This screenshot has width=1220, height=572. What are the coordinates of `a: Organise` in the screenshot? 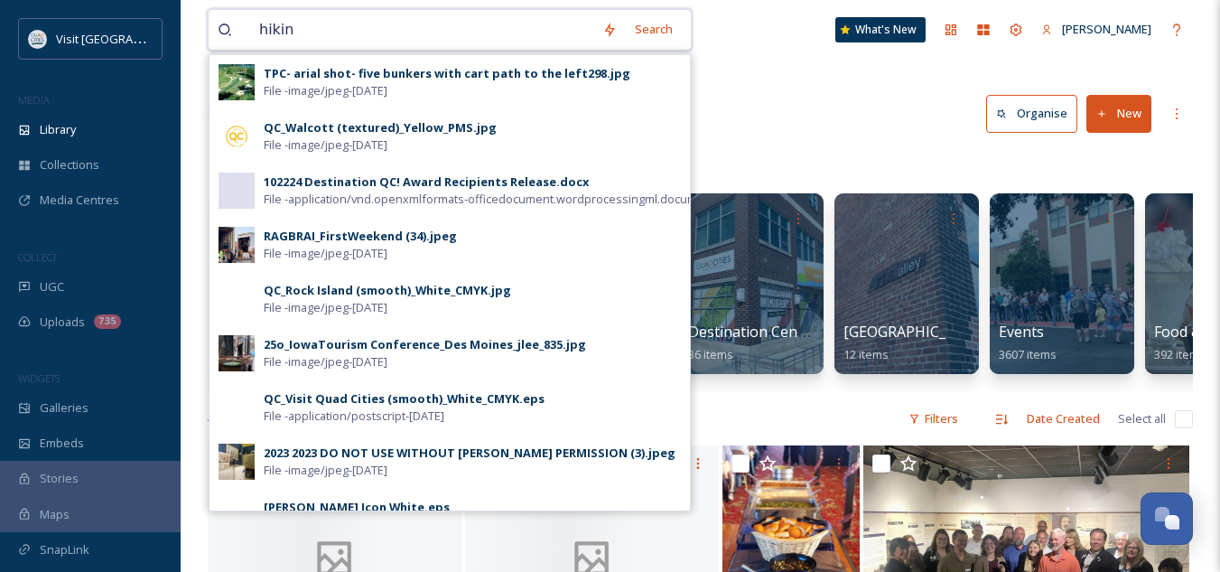 It's located at (1036, 113).